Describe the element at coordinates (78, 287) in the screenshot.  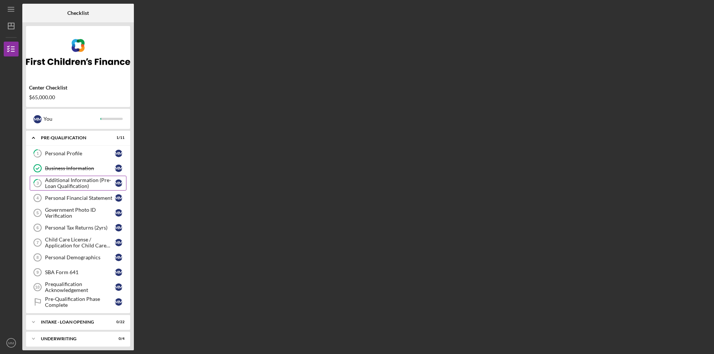
I see `a: 10Prequalification AcknowledgementMM` at that location.